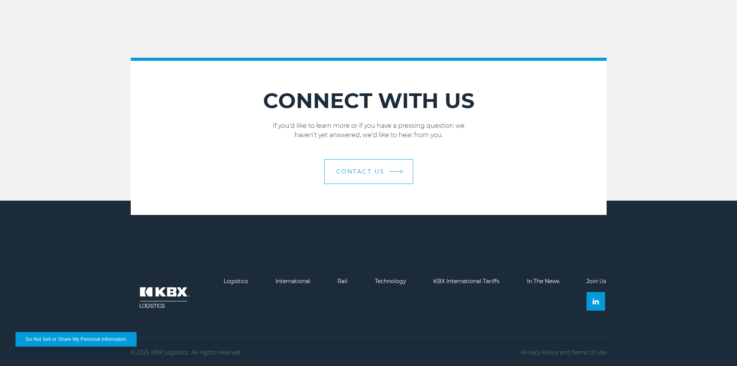  Describe the element at coordinates (596, 301) in the screenshot. I see `img: Linkedin` at that location.